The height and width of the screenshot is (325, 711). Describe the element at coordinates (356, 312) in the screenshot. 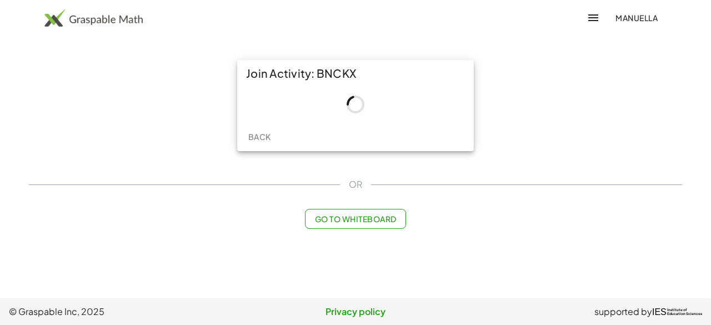

I see `a: Privacy policy` at that location.